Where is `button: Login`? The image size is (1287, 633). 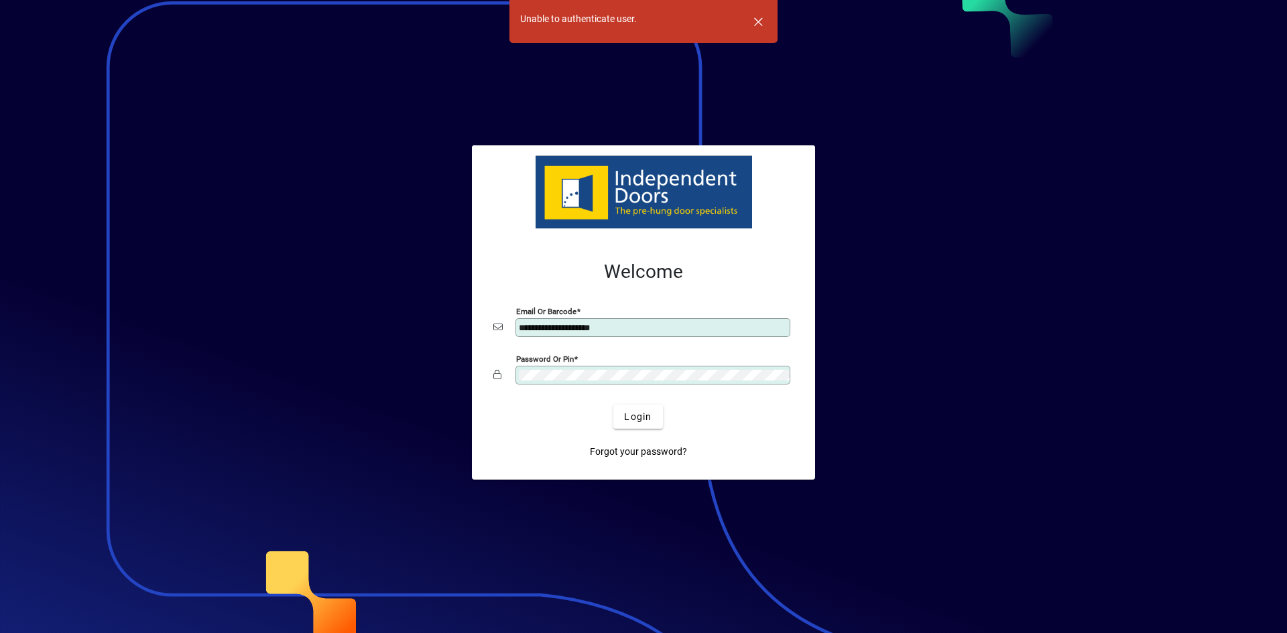 button: Login is located at coordinates (637, 417).